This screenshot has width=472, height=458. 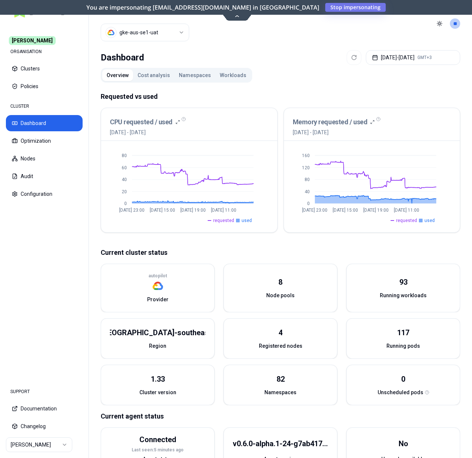 What do you see at coordinates (44, 123) in the screenshot?
I see `button: Dashboard` at bounding box center [44, 123].